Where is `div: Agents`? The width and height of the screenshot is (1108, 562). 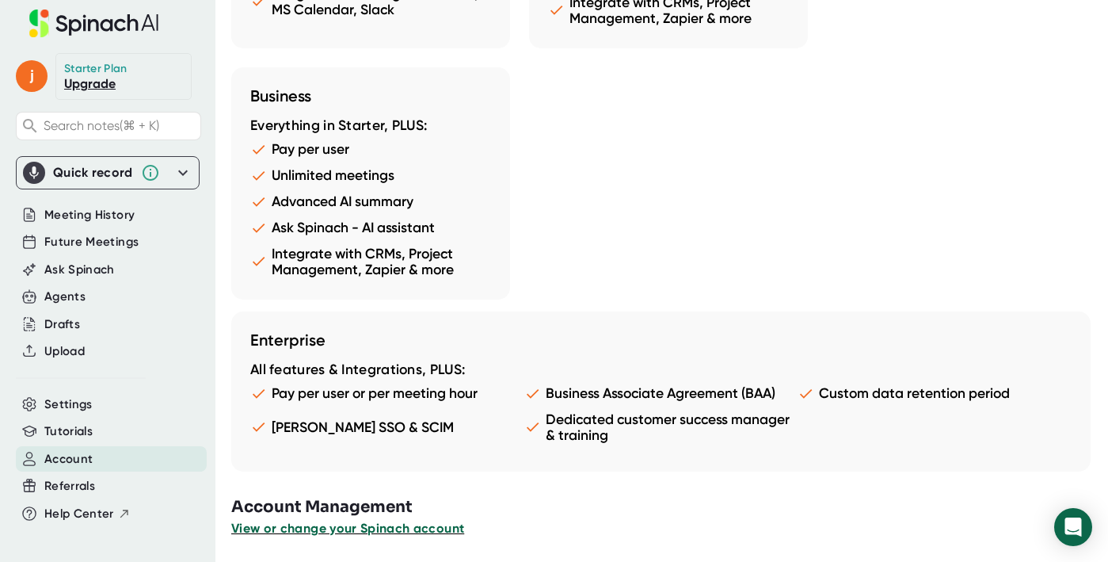 div: Agents is located at coordinates (65, 296).